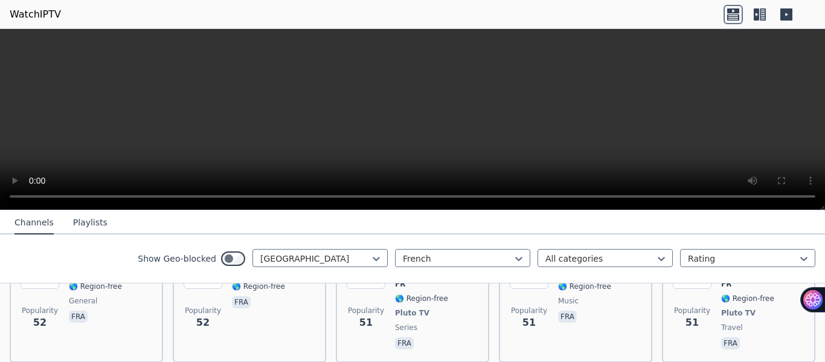  What do you see at coordinates (90, 223) in the screenshot?
I see `button: Playlists` at bounding box center [90, 223].